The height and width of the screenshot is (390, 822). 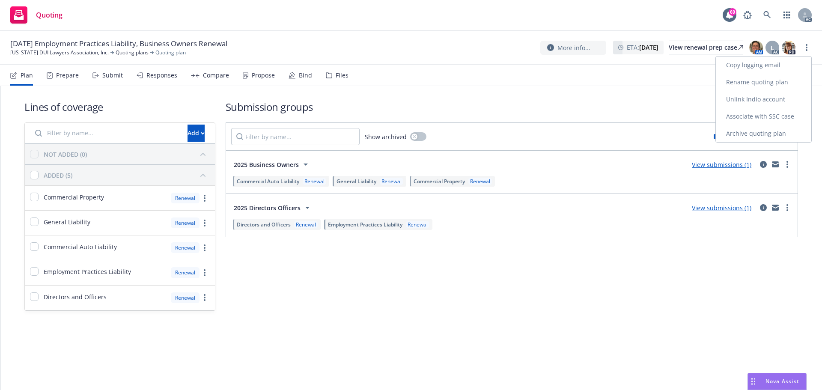 I want to click on button: More info..., so click(x=573, y=48).